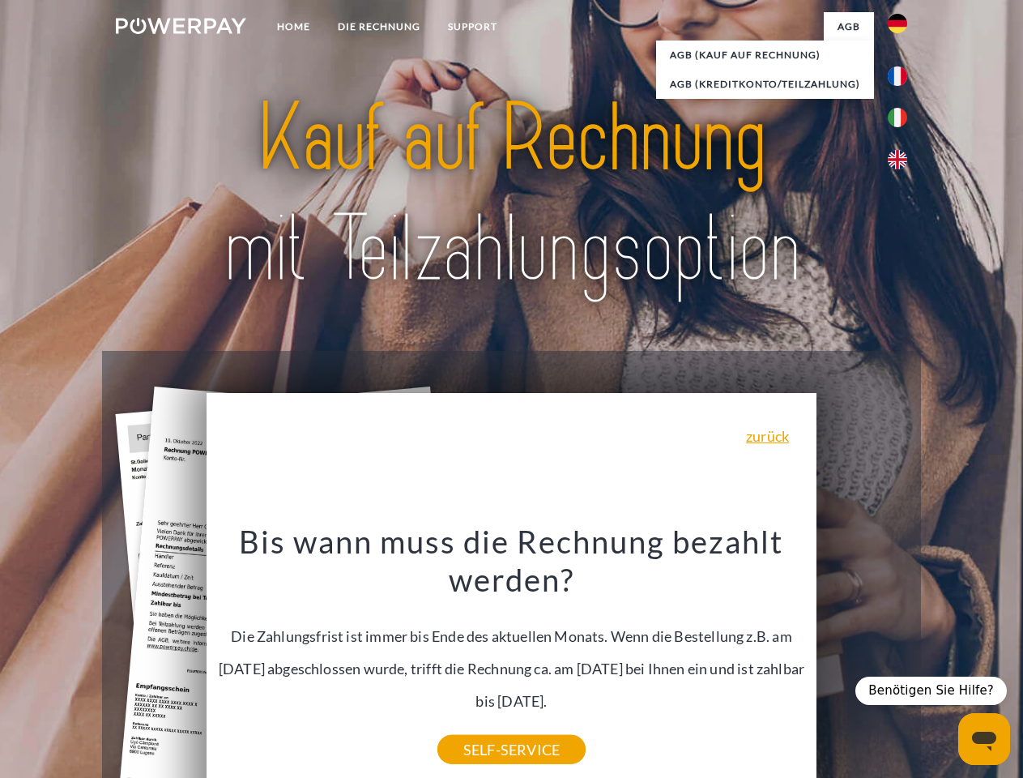 Image resolution: width=1023 pixels, height=778 pixels. I want to click on img: de, so click(897, 23).